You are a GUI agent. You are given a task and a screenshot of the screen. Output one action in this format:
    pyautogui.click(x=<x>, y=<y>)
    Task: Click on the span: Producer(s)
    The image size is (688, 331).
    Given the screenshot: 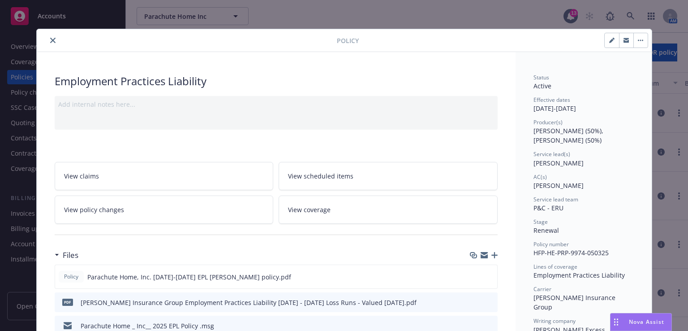 What is the action you would take?
    pyautogui.click(x=548, y=122)
    